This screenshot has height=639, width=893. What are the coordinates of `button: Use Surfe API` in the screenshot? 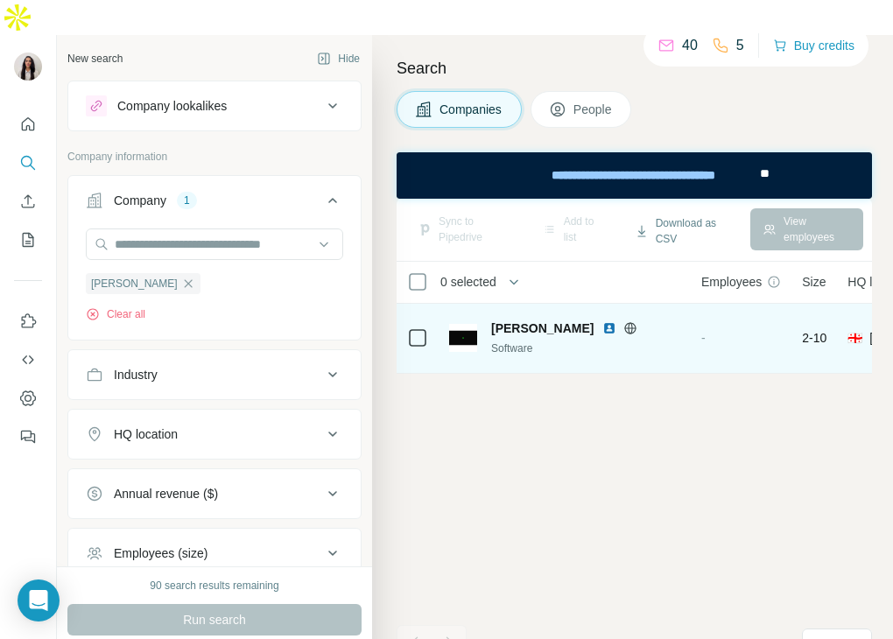 It's located at (28, 360).